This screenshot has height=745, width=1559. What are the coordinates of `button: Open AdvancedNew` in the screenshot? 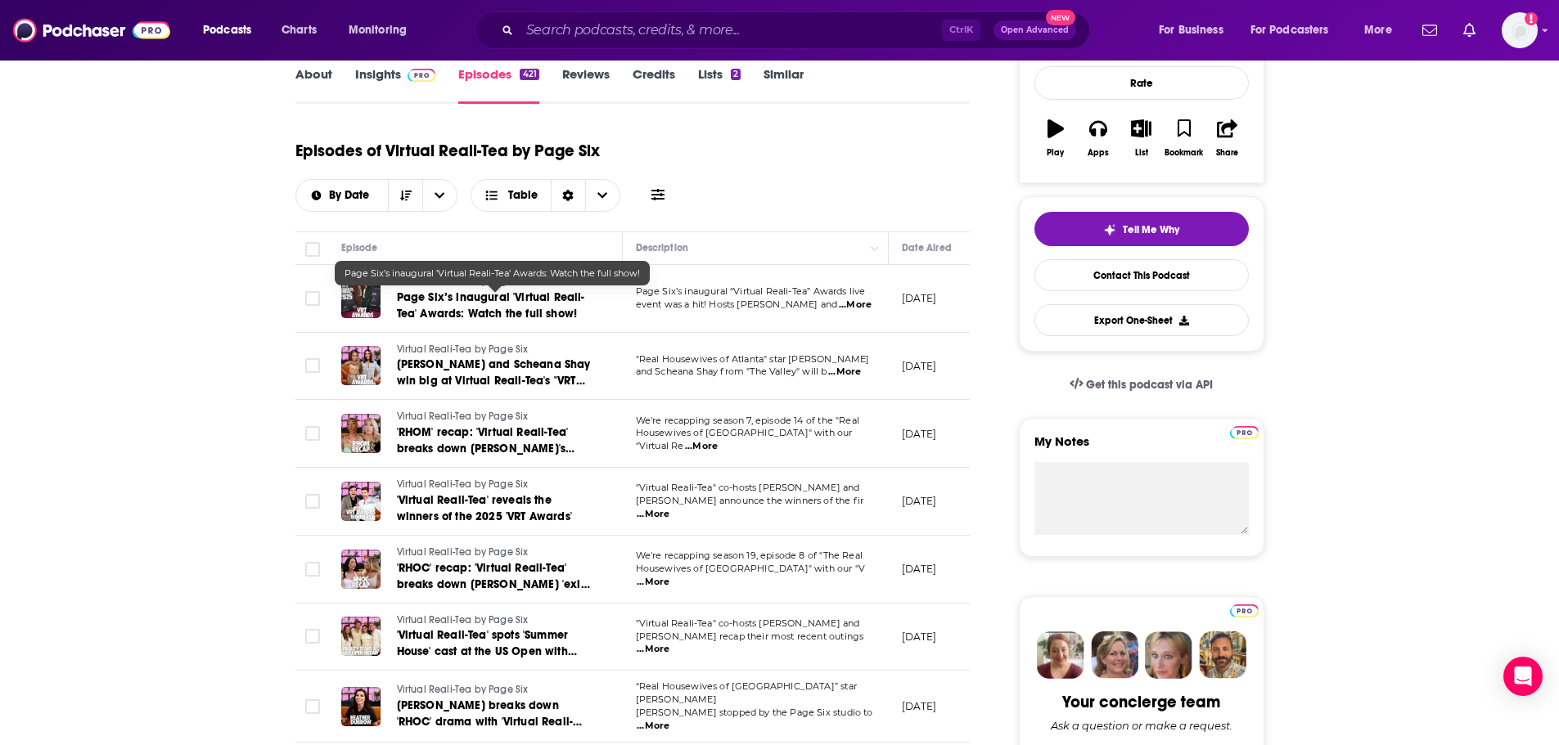 It's located at (1034, 30).